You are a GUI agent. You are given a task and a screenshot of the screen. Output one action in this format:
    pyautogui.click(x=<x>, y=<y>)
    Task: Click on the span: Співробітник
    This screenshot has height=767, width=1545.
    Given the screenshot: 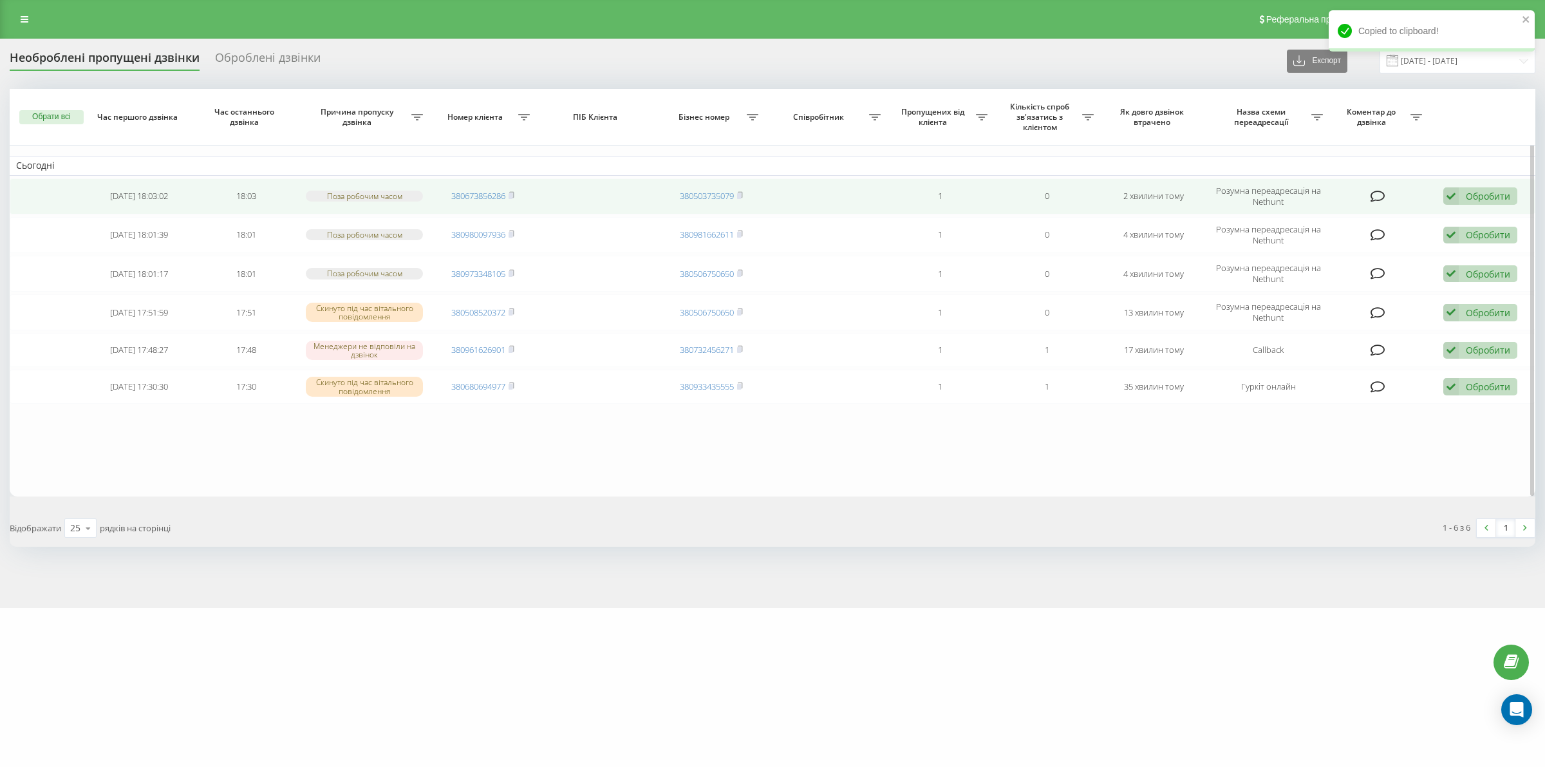 What is the action you would take?
    pyautogui.click(x=820, y=117)
    